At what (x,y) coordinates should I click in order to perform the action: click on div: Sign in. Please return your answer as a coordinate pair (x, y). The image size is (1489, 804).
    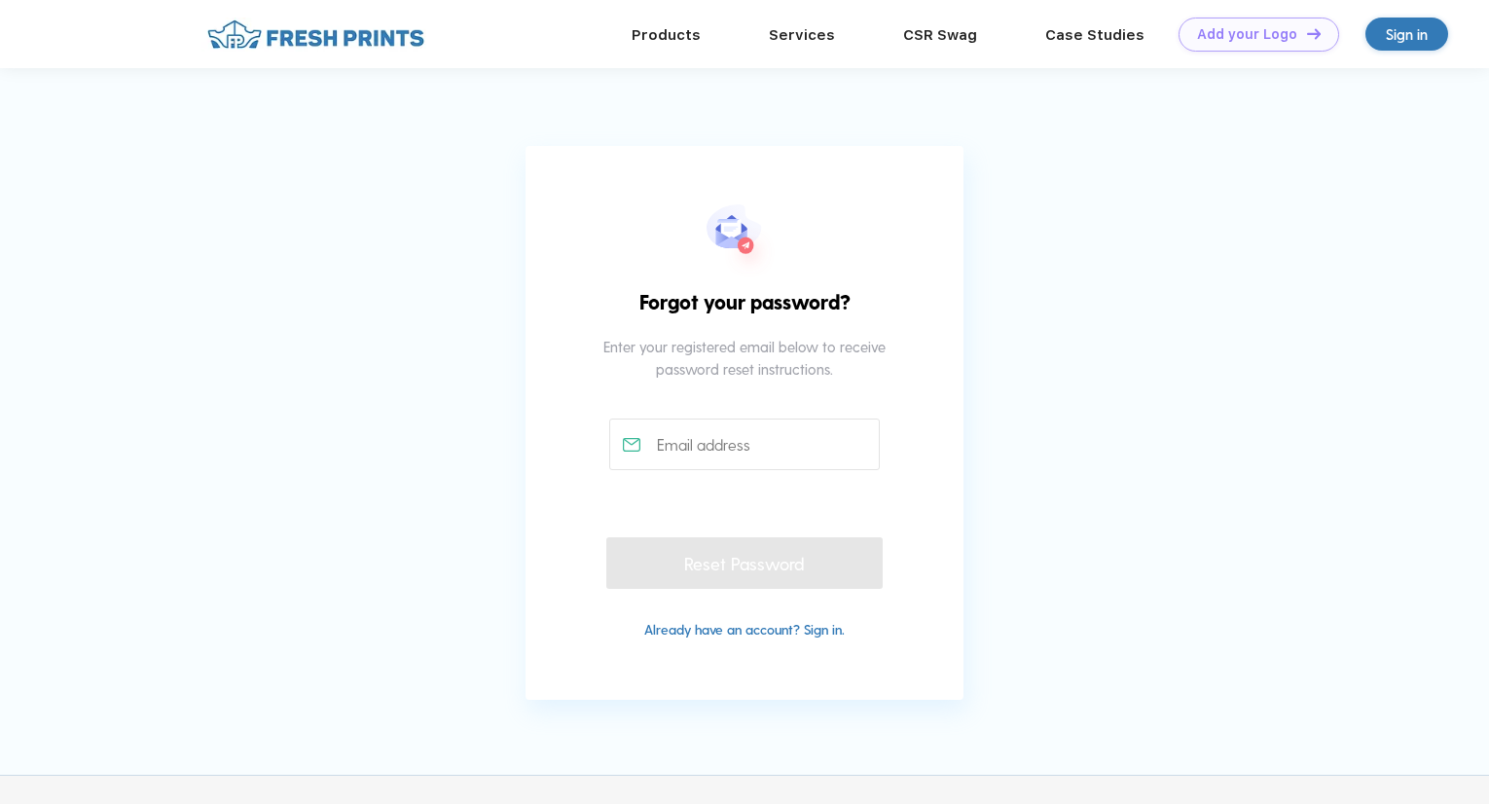
    Looking at the image, I should click on (1407, 34).